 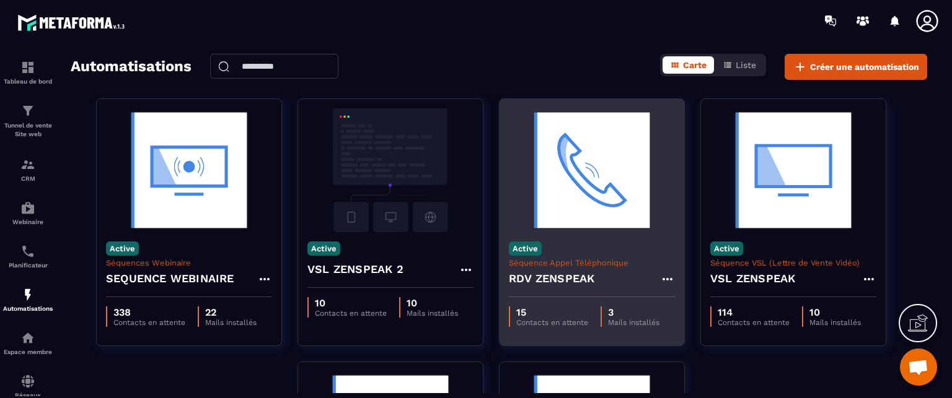 I want to click on p: Automatisations, so click(x=28, y=309).